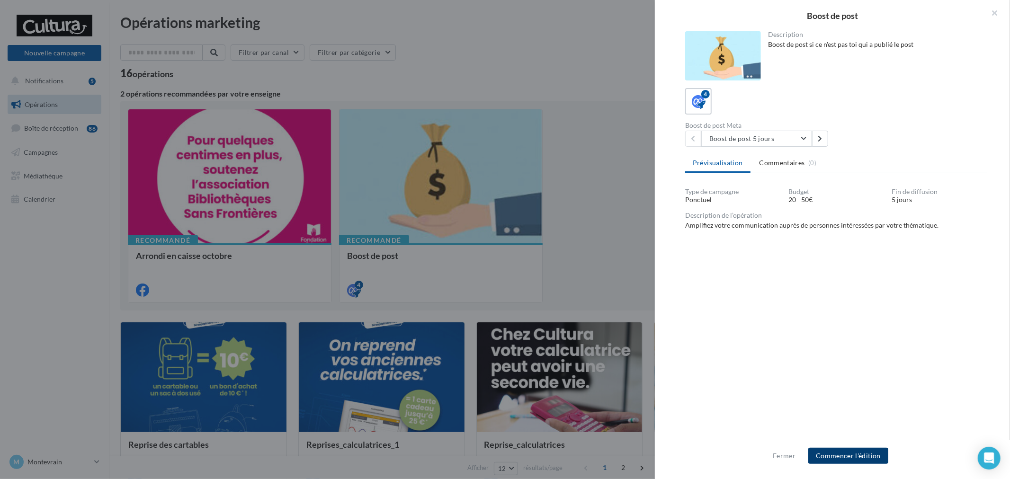 The image size is (1010, 479). What do you see at coordinates (848, 456) in the screenshot?
I see `button: Commencer l'édition` at bounding box center [848, 456].